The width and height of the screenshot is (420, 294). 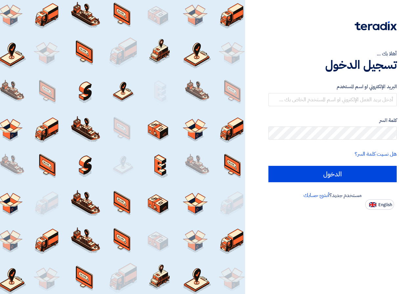 I want to click on img: en-US.png, so click(x=372, y=205).